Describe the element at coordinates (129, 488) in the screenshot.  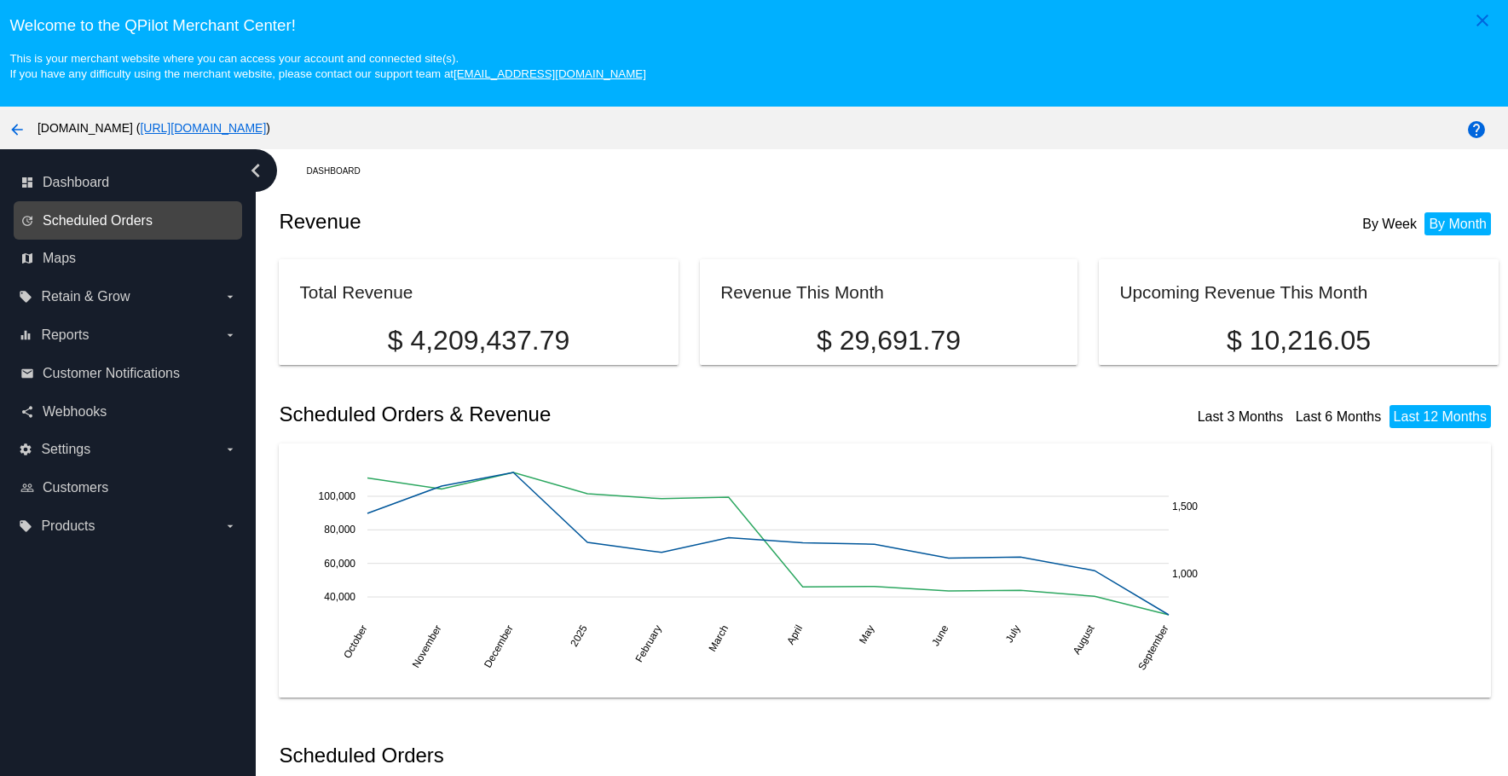
I see `a: people_outline Customers` at that location.